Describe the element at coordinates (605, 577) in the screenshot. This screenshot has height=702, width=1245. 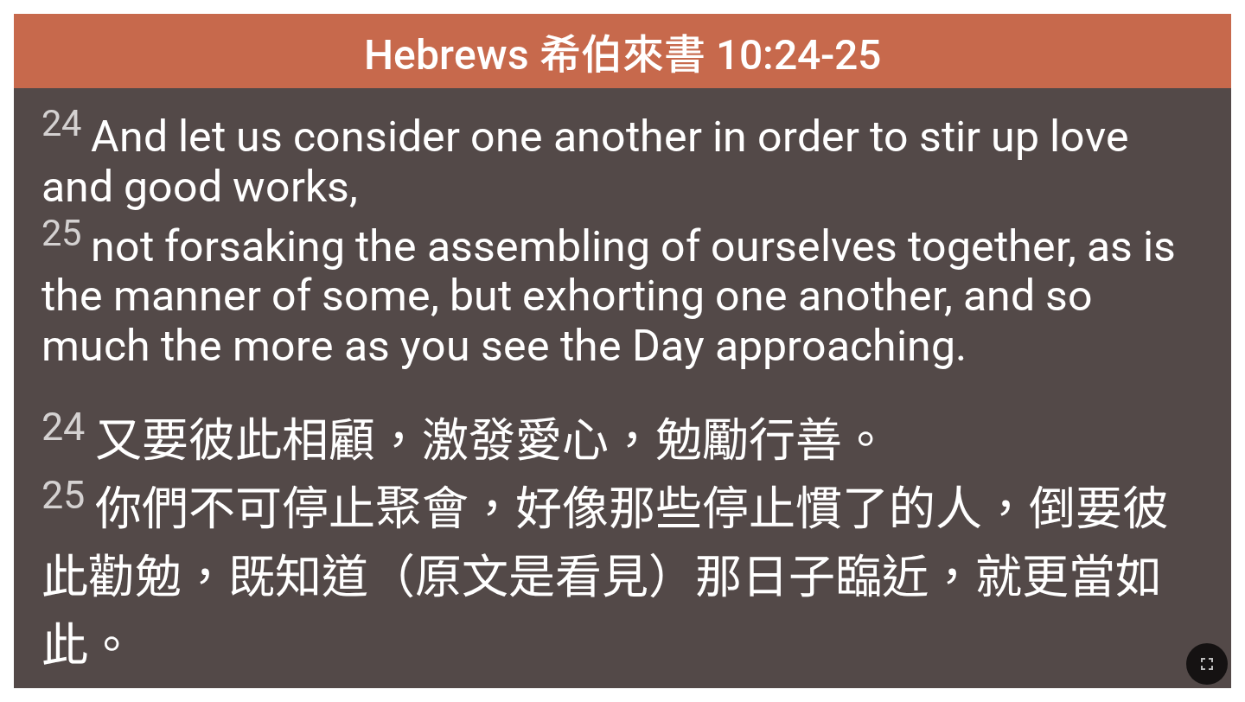
I see `wg2531: 那些` at that location.